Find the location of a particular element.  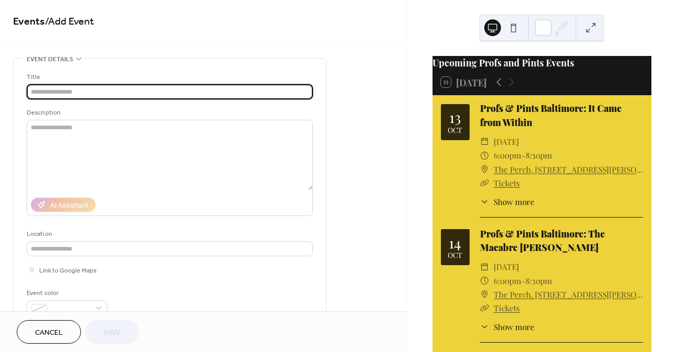

div: Event color is located at coordinates (66, 293).